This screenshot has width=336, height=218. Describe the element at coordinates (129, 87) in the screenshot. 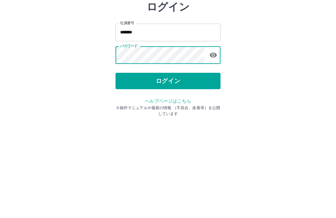

I see `label: パスワード` at that location.